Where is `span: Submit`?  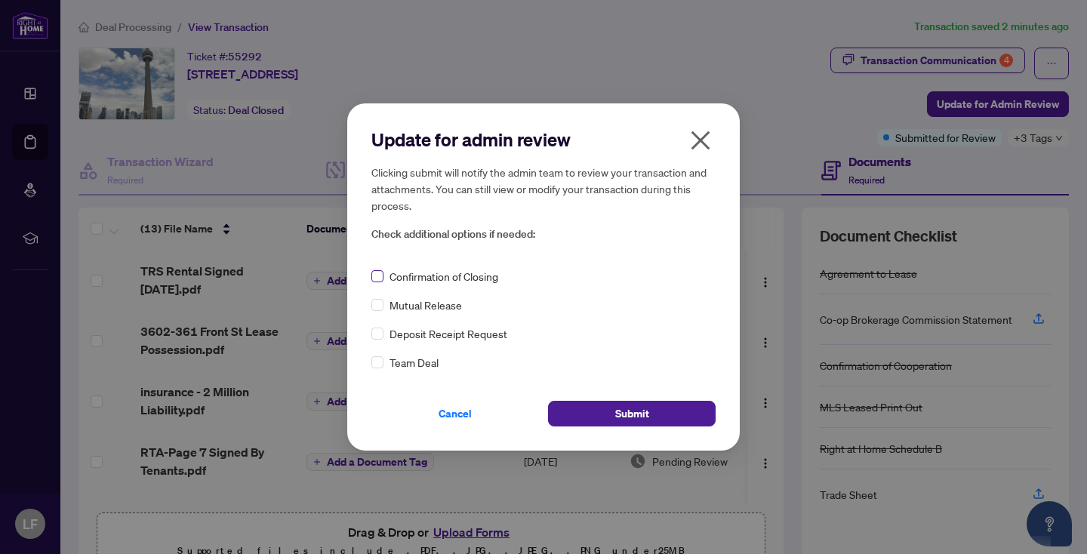
span: Submit is located at coordinates (632, 414).